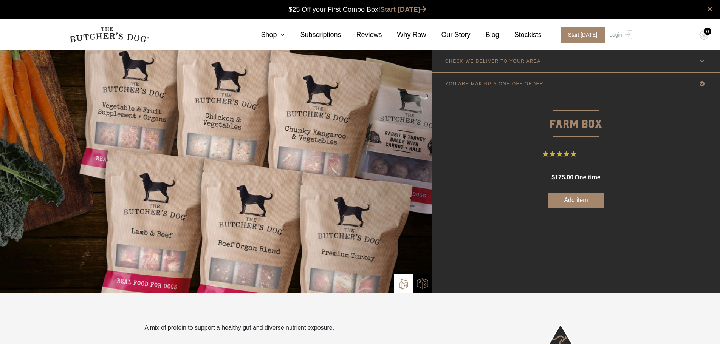 The height and width of the screenshot is (344, 720). Describe the element at coordinates (704, 35) in the screenshot. I see `img: TBD_Cart-Empty.png` at that location.